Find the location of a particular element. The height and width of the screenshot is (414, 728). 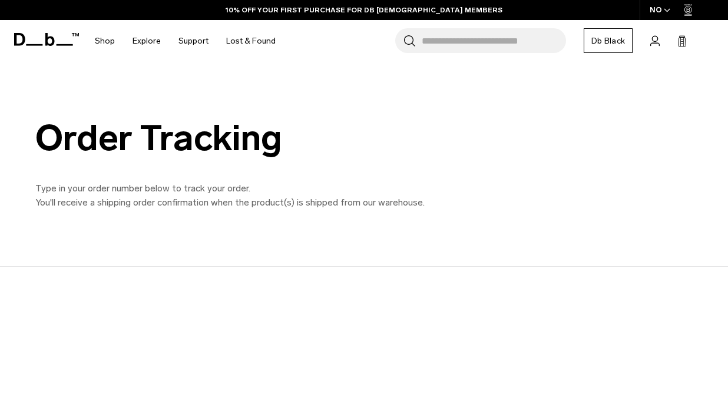

p: Type in your order number below to track your order. You'll receive a shipping order confirmation... is located at coordinates (300, 195).